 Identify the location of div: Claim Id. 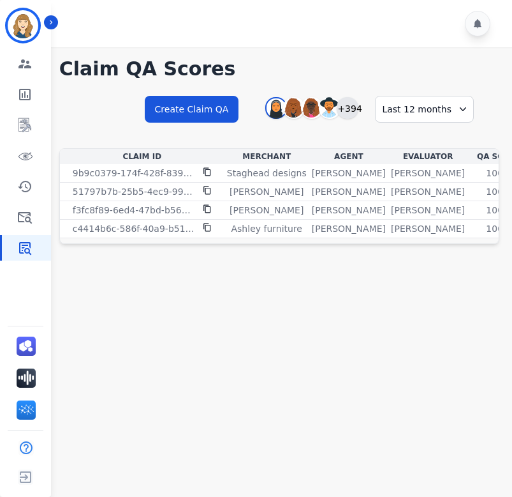
(142, 156).